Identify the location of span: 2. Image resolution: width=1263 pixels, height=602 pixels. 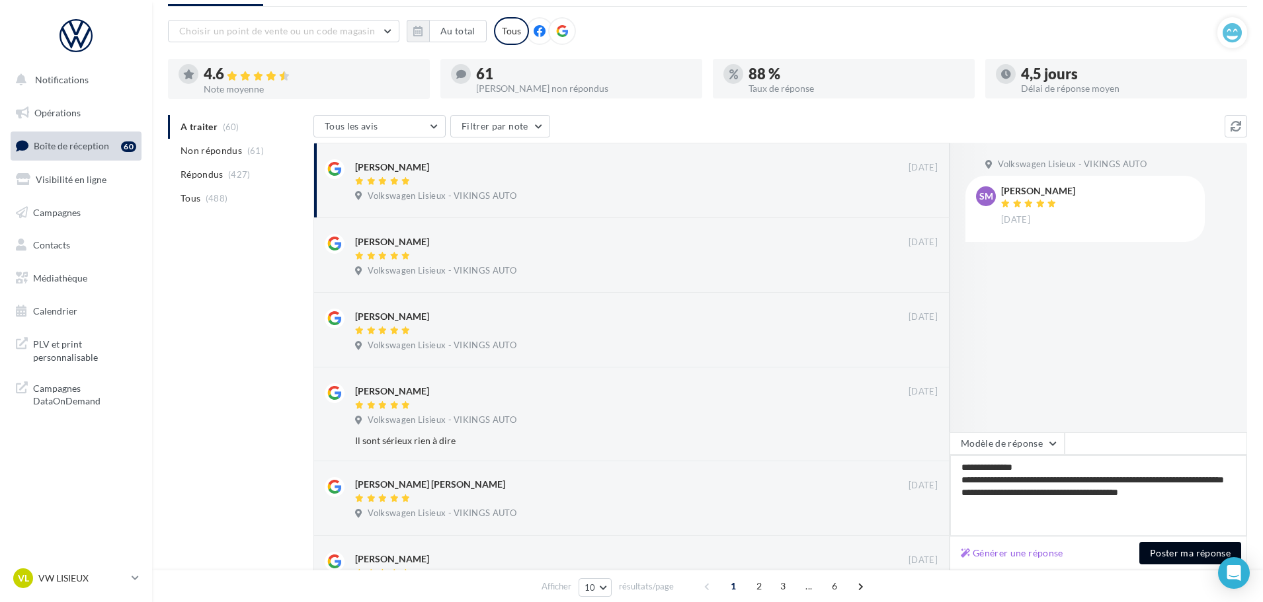
(759, 586).